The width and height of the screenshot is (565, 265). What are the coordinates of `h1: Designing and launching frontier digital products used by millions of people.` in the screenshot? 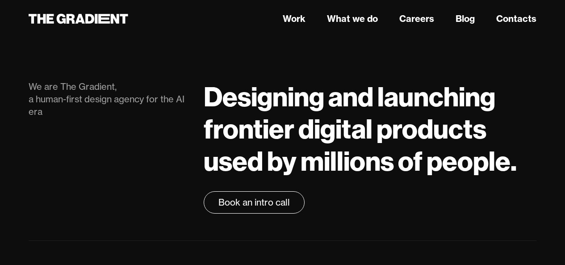 It's located at (370, 129).